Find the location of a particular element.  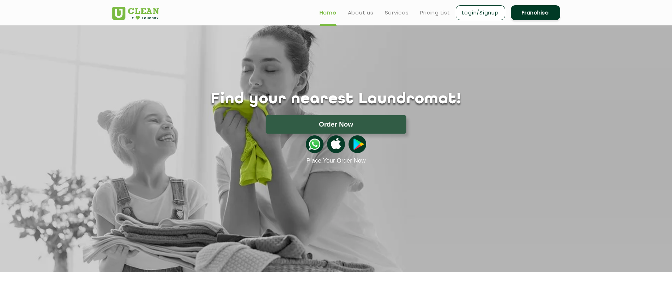

h1: Find your nearest Laundromat! is located at coordinates (336, 99).